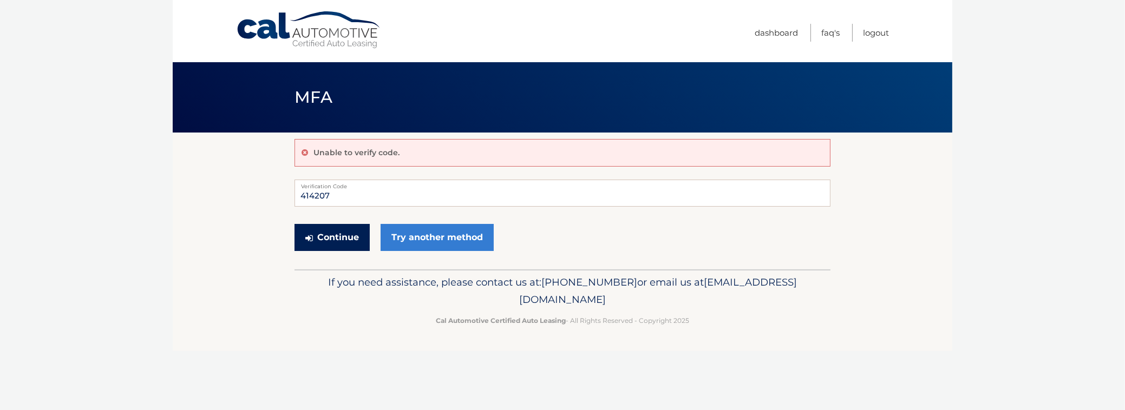 Image resolution: width=1125 pixels, height=410 pixels. What do you see at coordinates (437, 238) in the screenshot?
I see `a: Try another method` at bounding box center [437, 238].